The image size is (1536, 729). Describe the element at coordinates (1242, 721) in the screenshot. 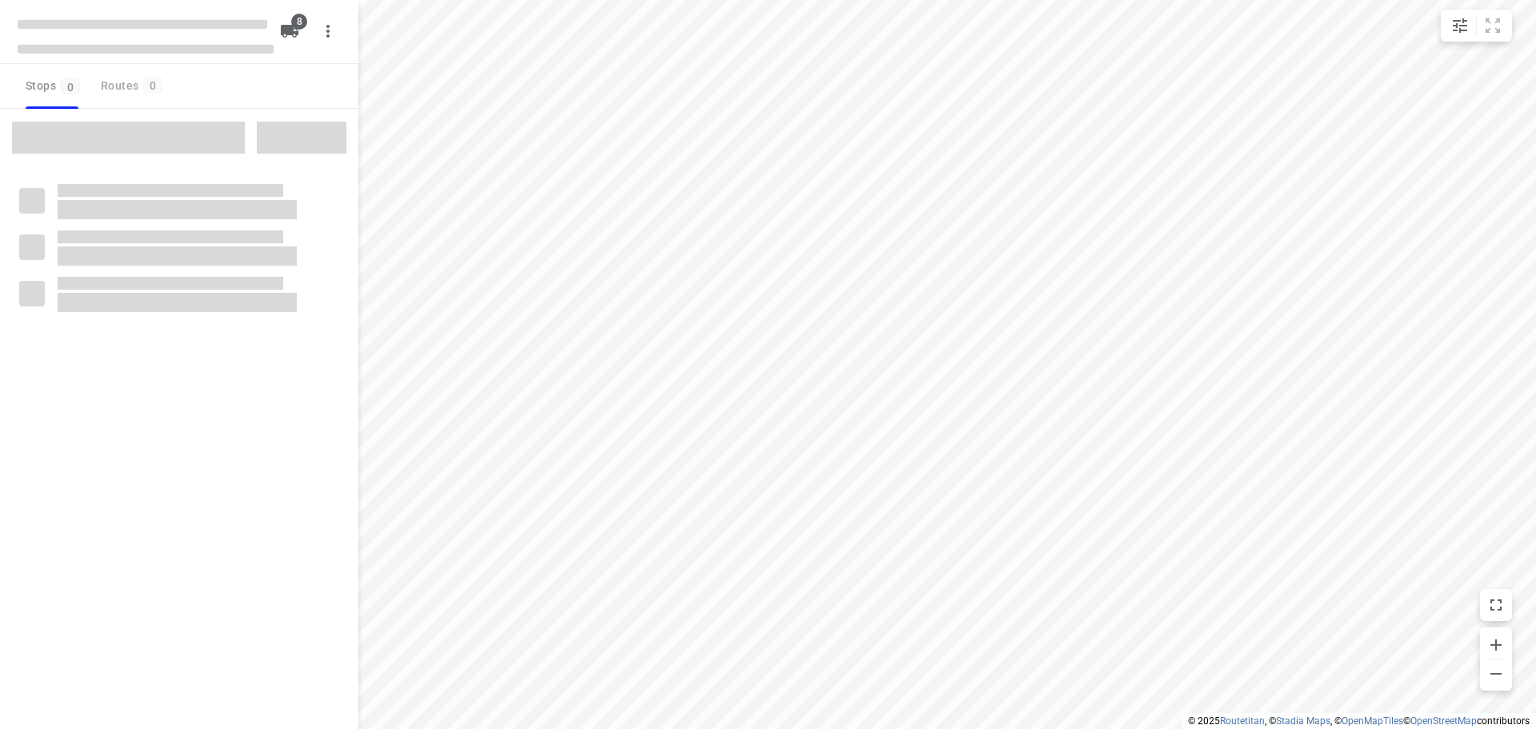

I see `a: Routetitan` at that location.